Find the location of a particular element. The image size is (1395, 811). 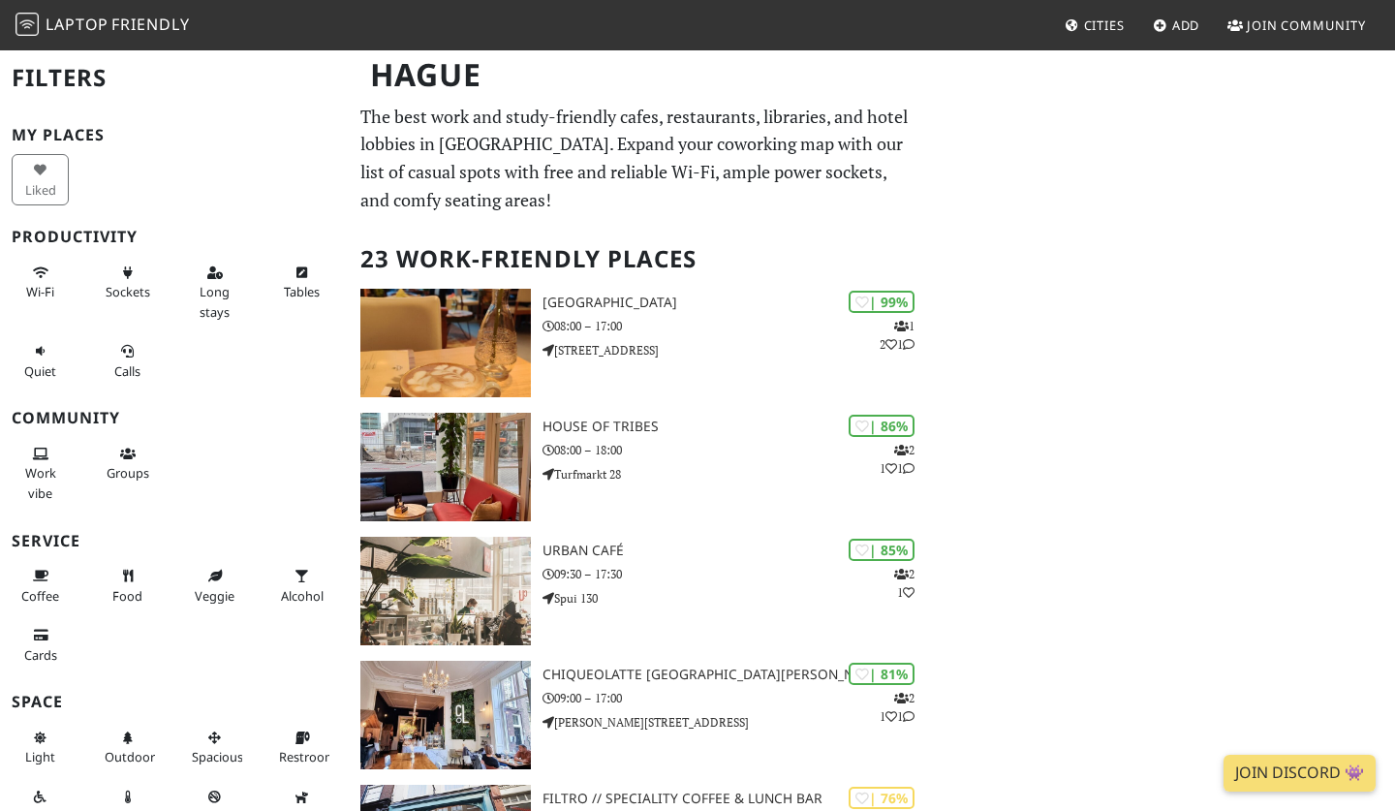

p: The best work and study-friendly cafes, restaurants, libraries, and hotel lobbies in [GEOGRAPHIC_... is located at coordinates (639, 158).